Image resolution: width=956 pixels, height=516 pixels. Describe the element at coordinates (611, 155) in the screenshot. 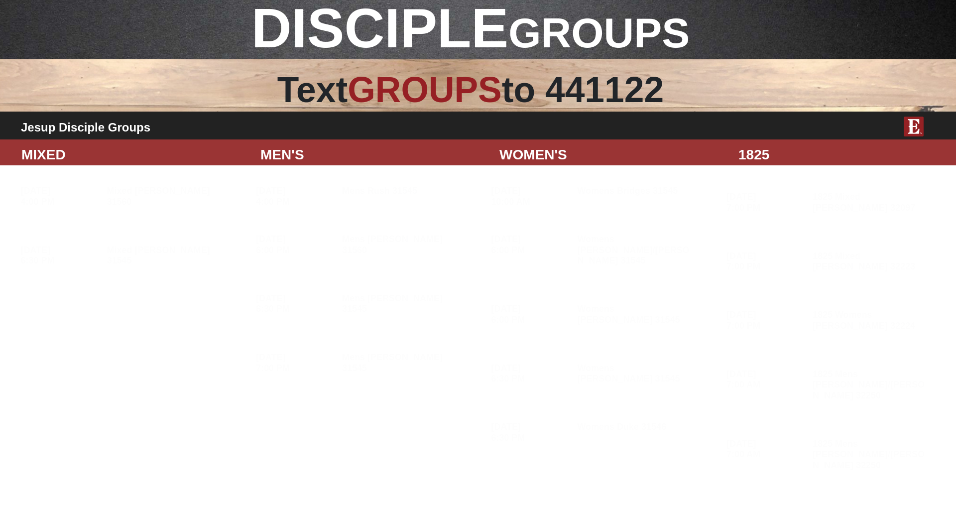

I see `div: WOMEN'S` at that location.